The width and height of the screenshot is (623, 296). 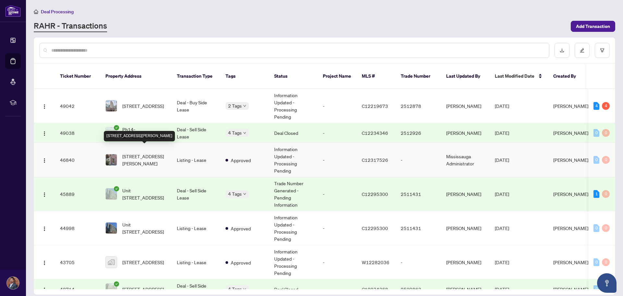 What do you see at coordinates (582, 50) in the screenshot?
I see `span: edit` at bounding box center [582, 50].